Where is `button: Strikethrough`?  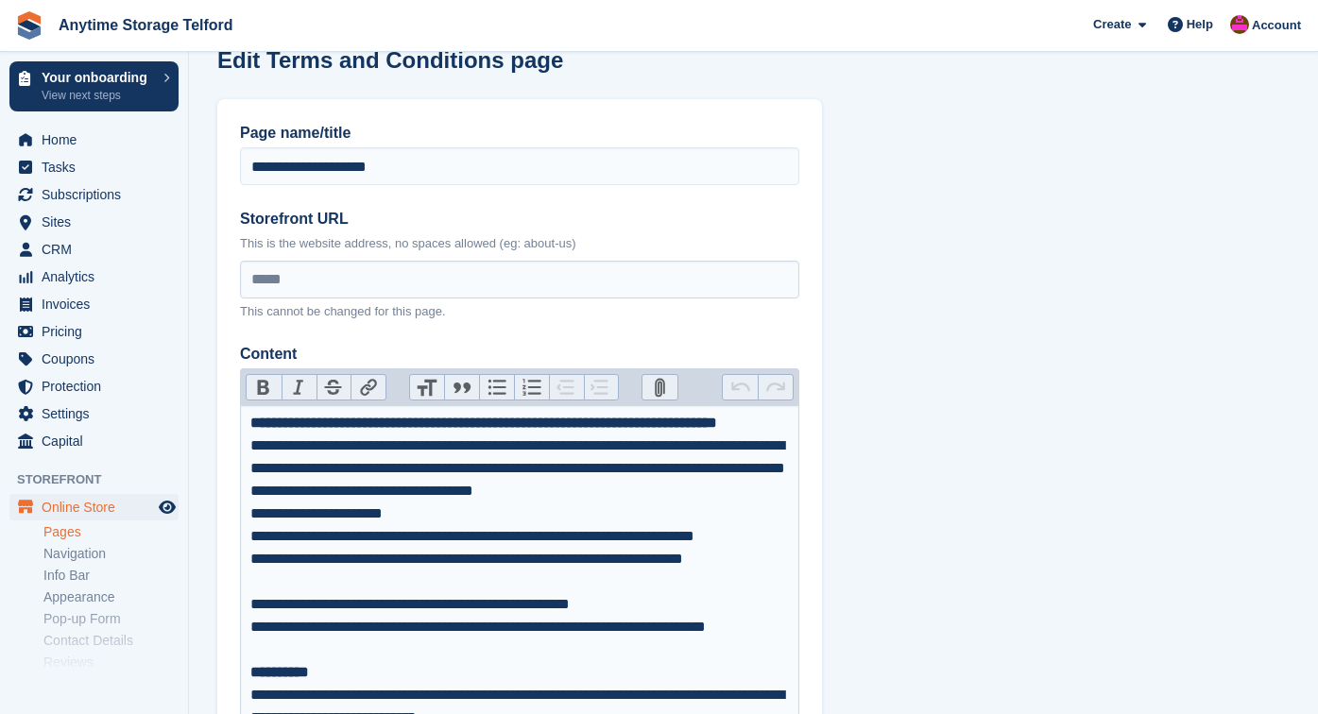
button: Strikethrough is located at coordinates (334, 387).